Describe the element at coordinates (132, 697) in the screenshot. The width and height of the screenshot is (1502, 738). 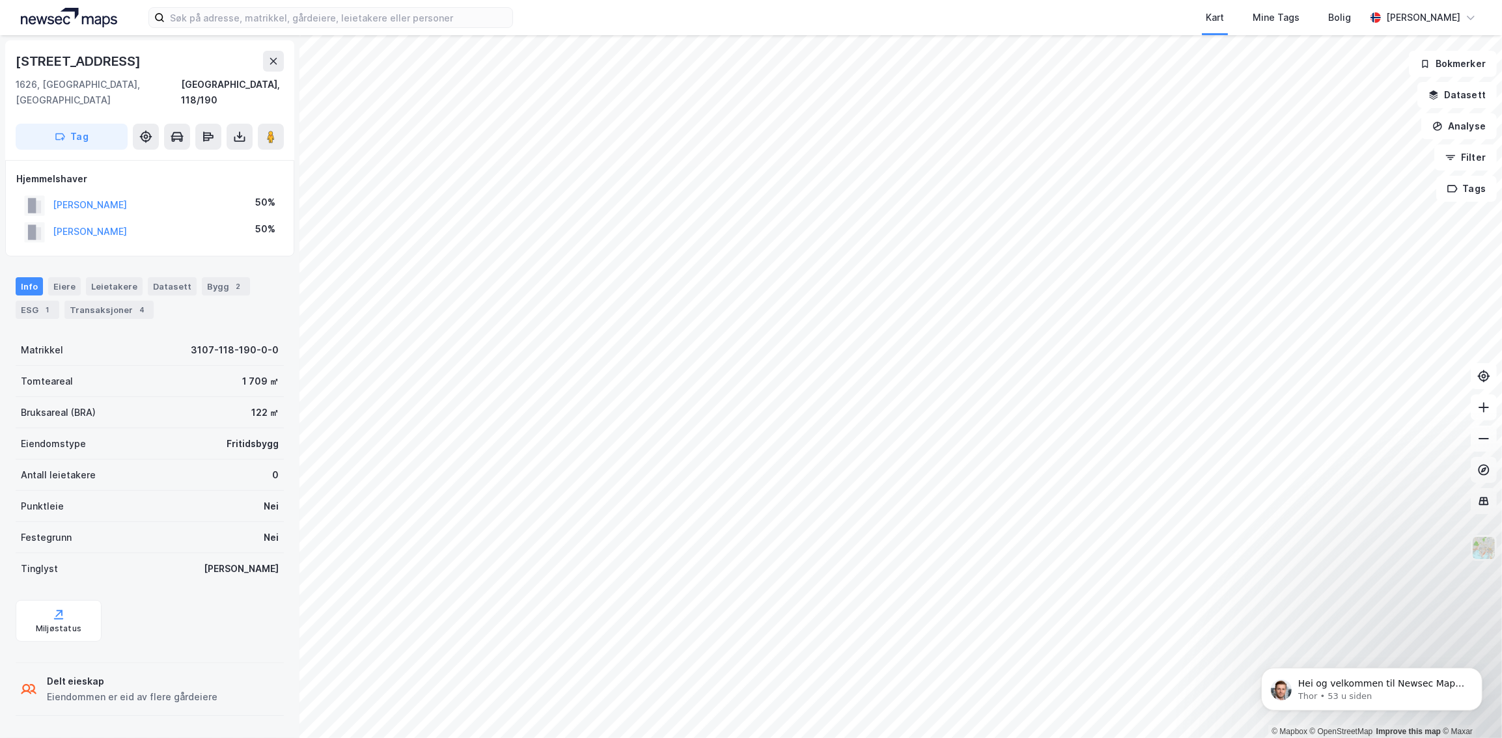
I see `div: Eiendommen er eid av flere gårdeiere` at that location.